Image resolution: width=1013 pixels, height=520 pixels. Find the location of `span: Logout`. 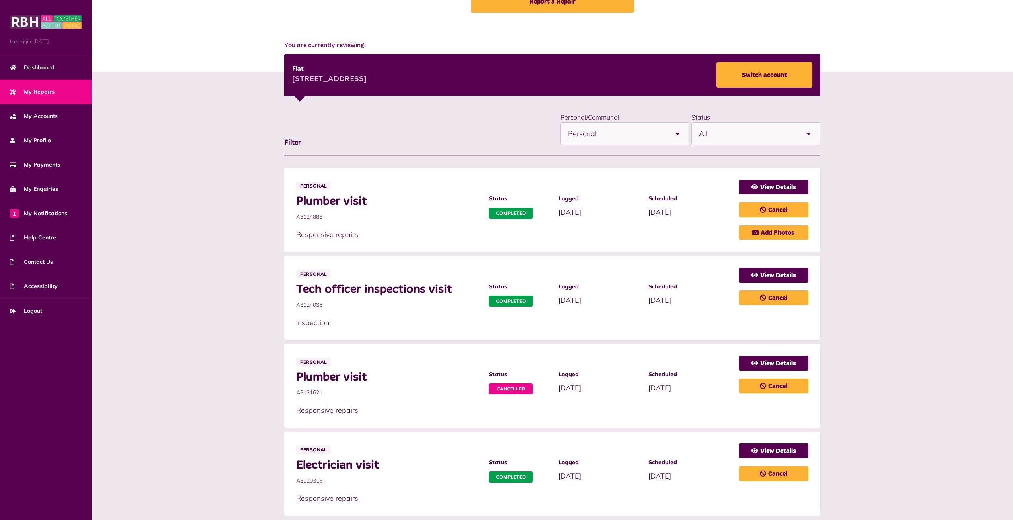

span: Logout is located at coordinates (26, 311).